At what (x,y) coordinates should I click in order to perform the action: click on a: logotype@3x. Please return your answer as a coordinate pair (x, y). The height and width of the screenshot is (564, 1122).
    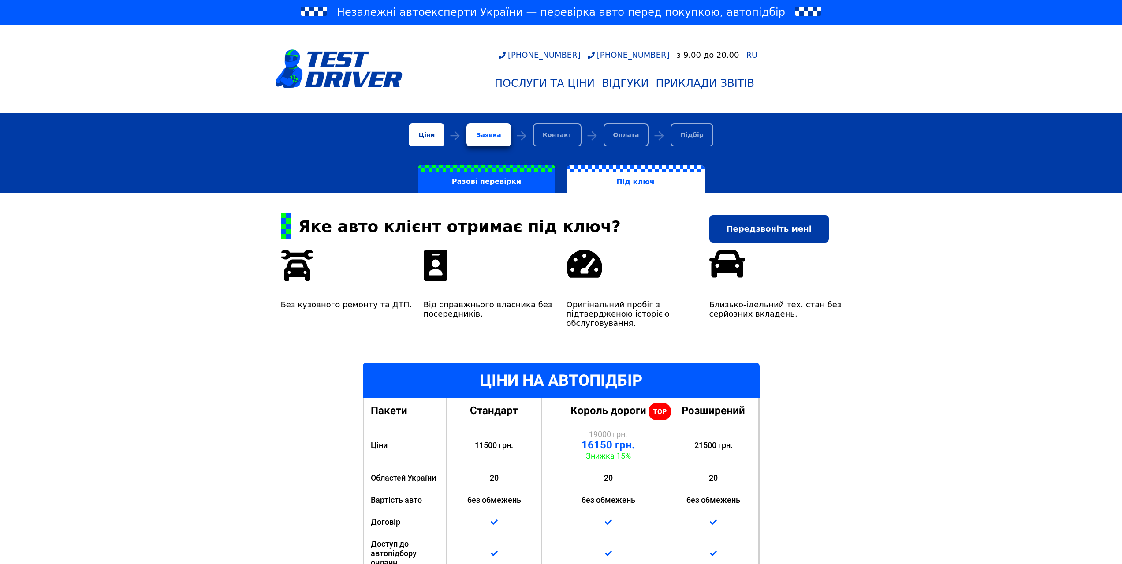
    Looking at the image, I should click on (339, 69).